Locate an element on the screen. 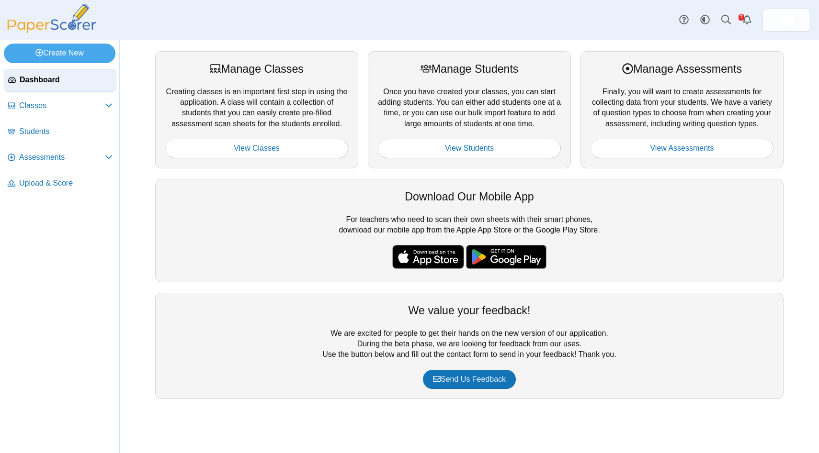 The height and width of the screenshot is (453, 819). a: View Assessments is located at coordinates (682, 148).